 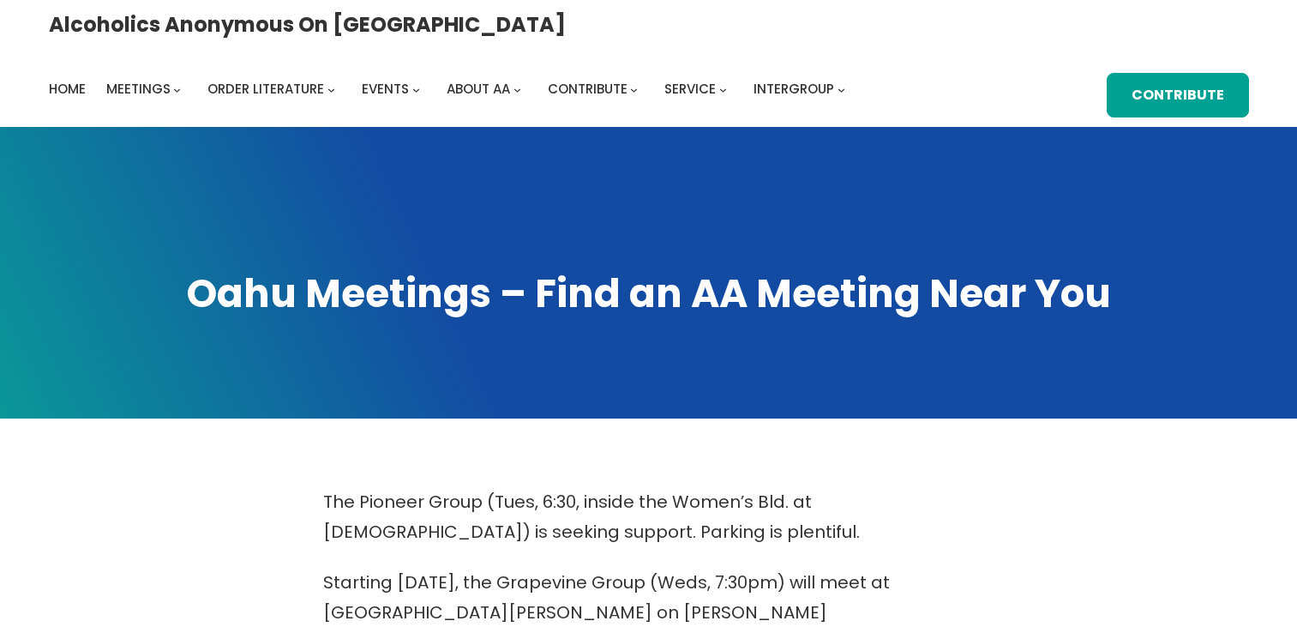 I want to click on span: About AA, so click(x=478, y=88).